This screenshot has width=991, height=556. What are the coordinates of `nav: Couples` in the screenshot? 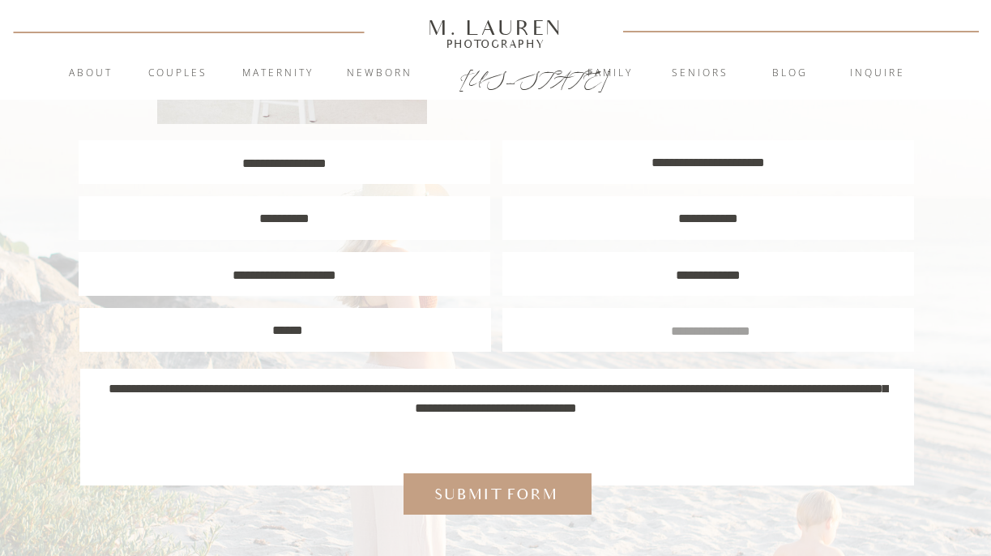 It's located at (178, 74).